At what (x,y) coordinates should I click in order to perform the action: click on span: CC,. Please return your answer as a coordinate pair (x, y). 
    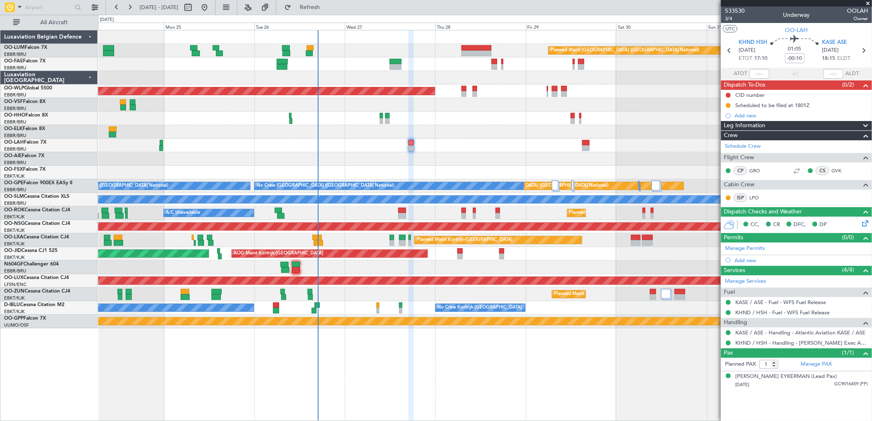
    Looking at the image, I should click on (755, 225).